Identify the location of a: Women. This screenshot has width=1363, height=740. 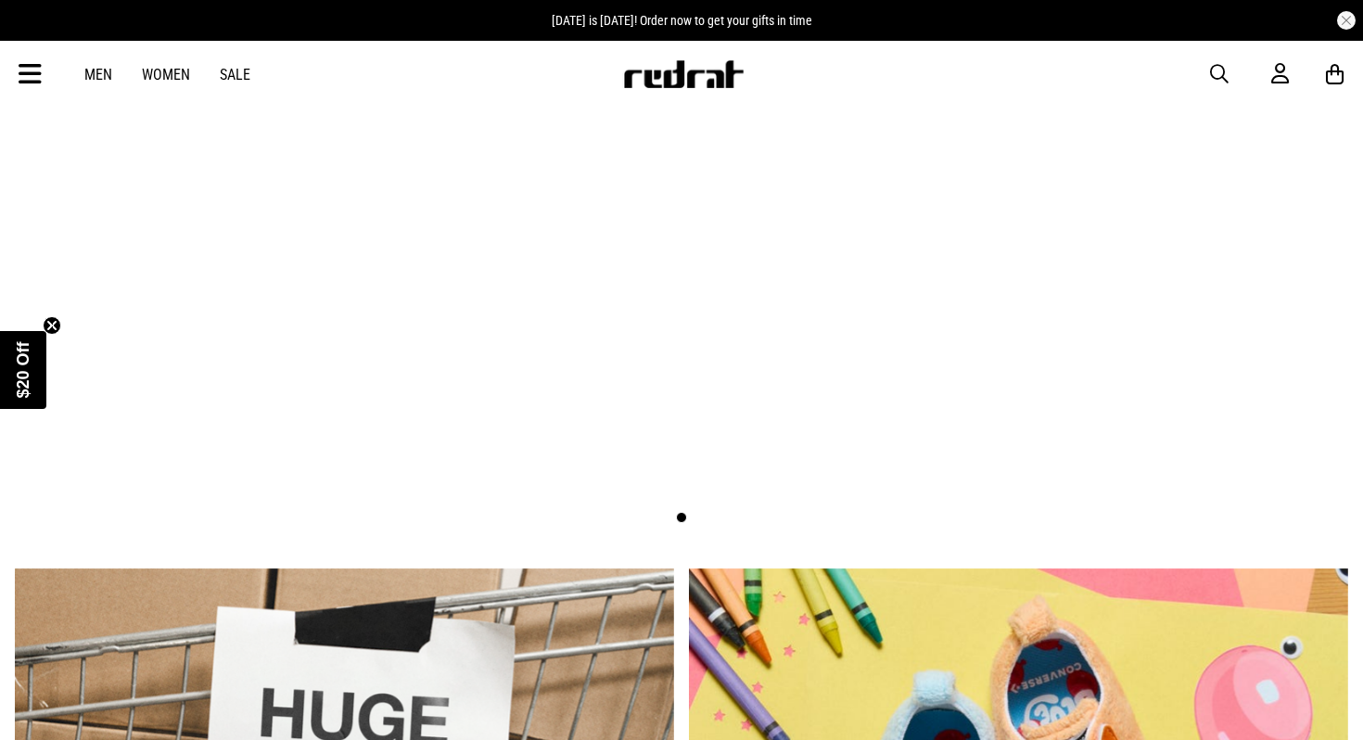
(166, 74).